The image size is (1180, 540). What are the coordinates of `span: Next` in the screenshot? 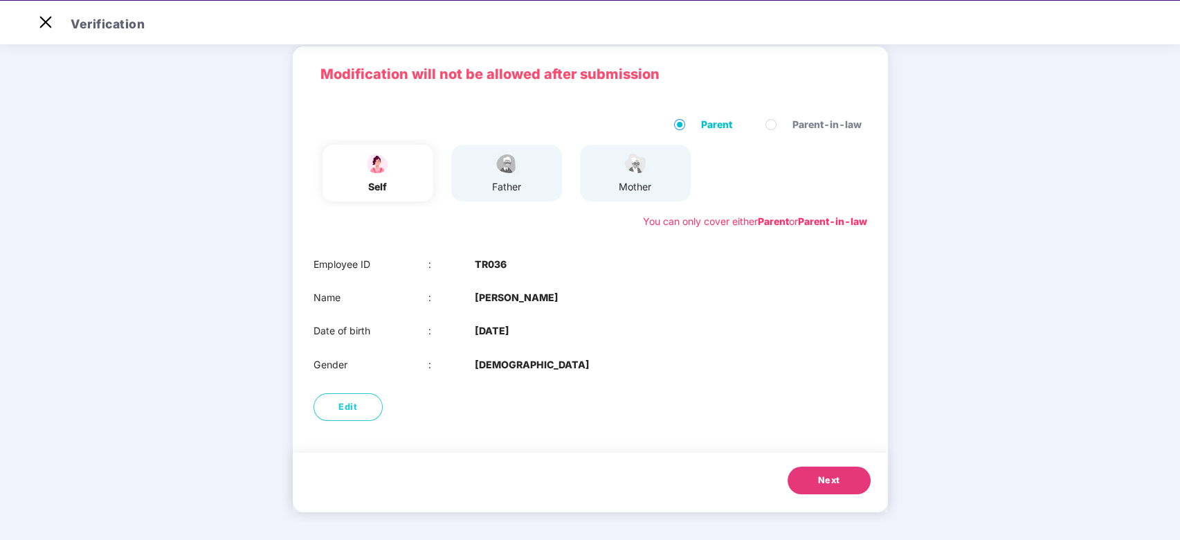 It's located at (829, 480).